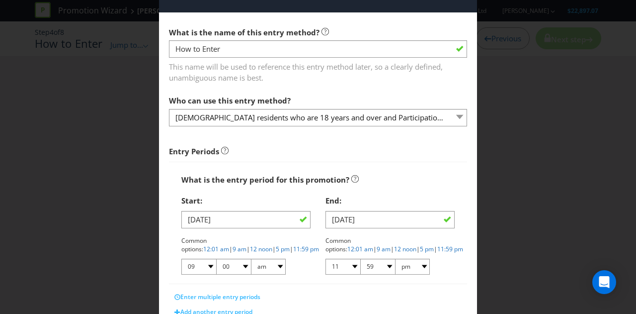 The image size is (636, 314). Describe the element at coordinates (390, 200) in the screenshot. I see `div: End:` at that location.